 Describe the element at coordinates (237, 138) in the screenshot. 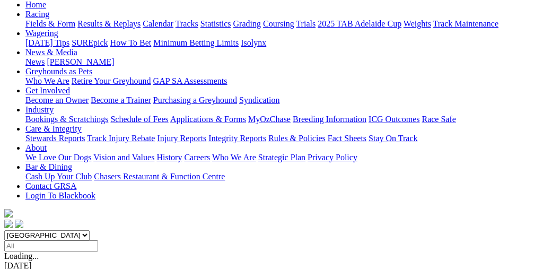

I see `a: Integrity Reports` at that location.